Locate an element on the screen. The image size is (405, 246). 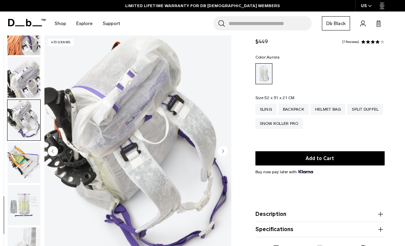
button: Weigh_Lighter_Backpack_25L_12.png is located at coordinates (24, 78).